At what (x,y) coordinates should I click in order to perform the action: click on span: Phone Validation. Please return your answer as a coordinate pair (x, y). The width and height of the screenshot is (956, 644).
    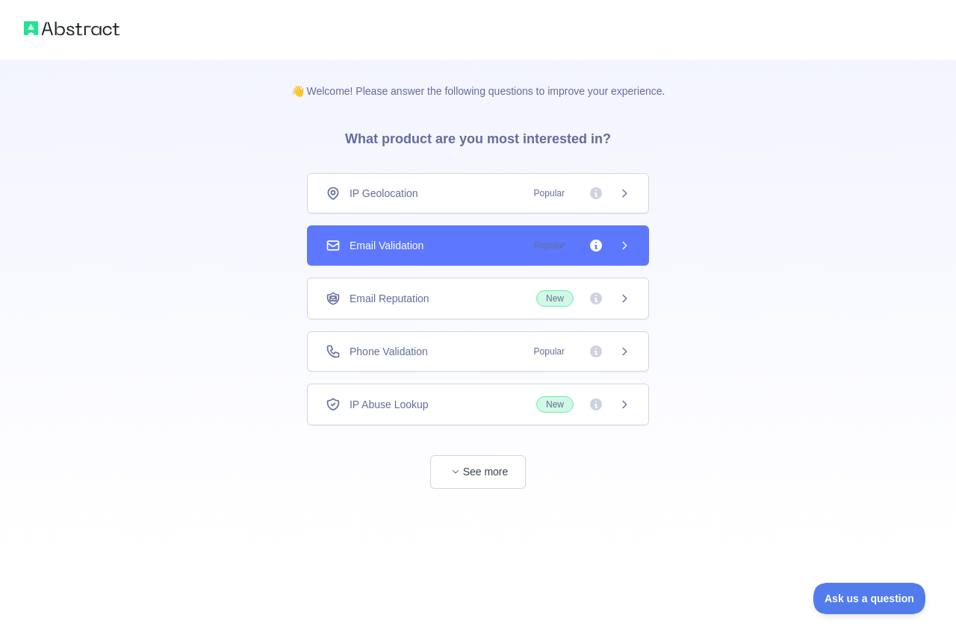
    Looking at the image, I should click on (388, 352).